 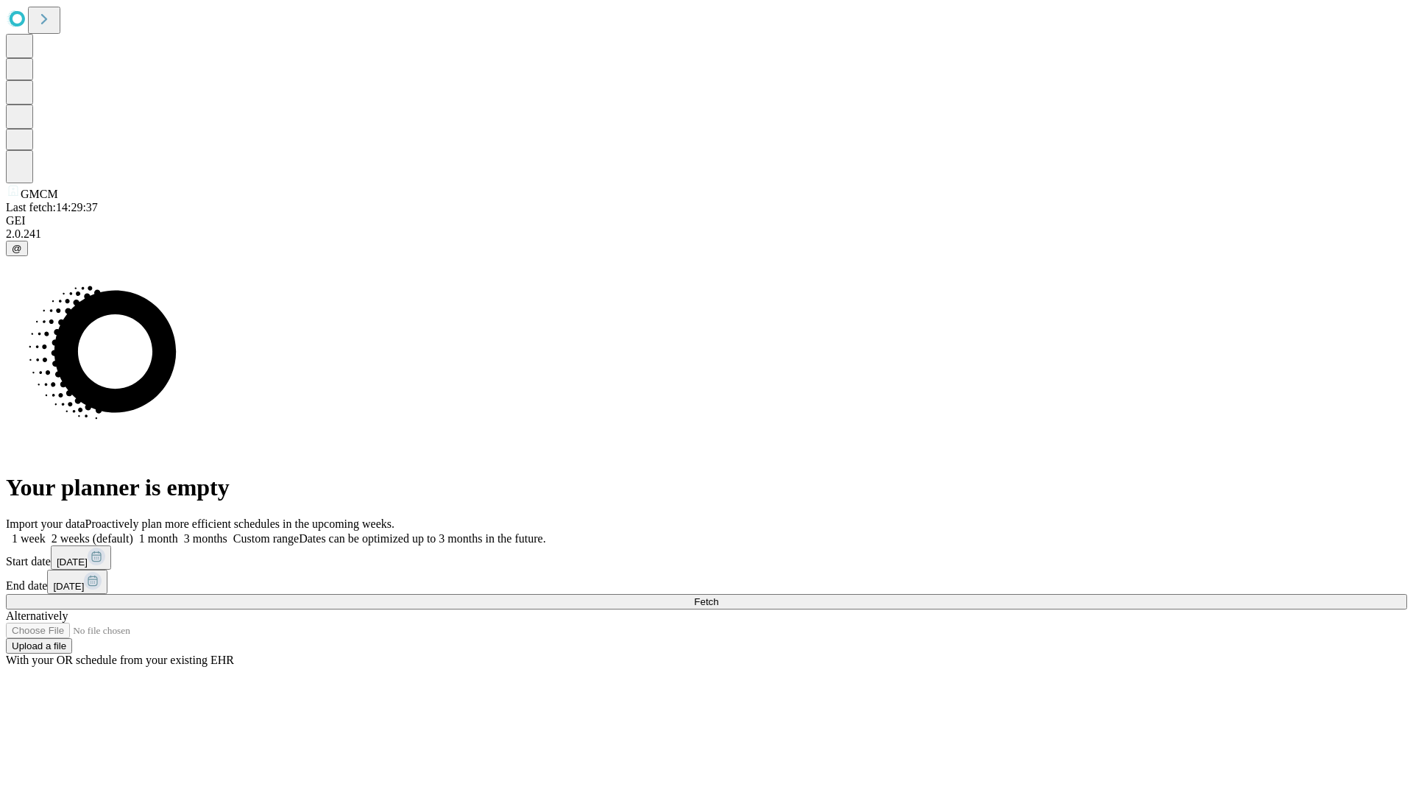 I want to click on span: Import your data, so click(x=46, y=523).